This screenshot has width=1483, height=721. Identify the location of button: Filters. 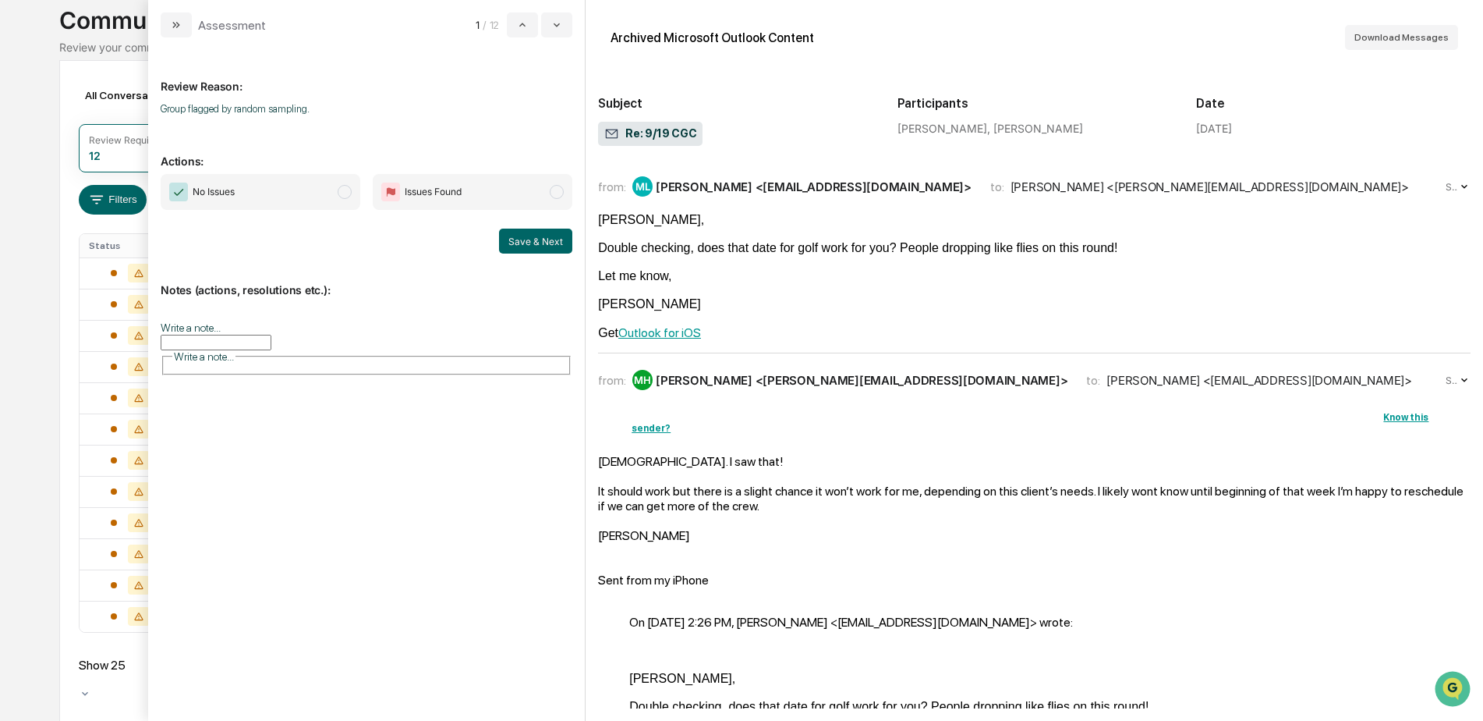
(112, 200).